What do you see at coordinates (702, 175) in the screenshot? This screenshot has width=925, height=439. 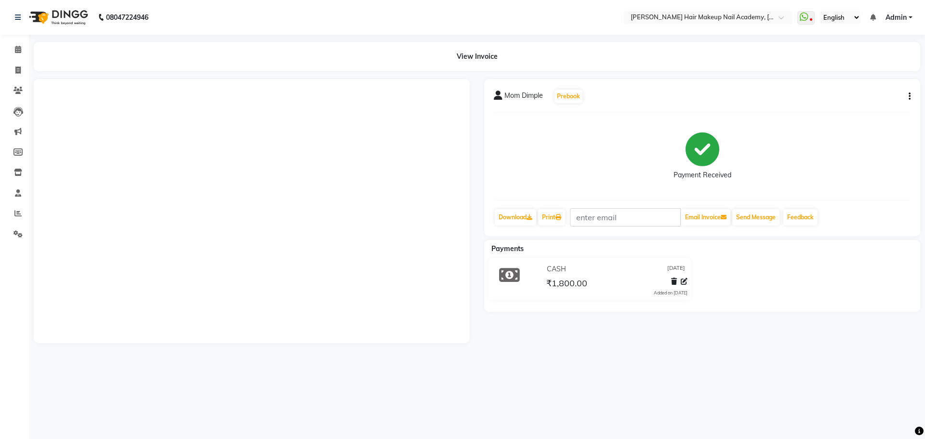 I see `div: Payment Received` at bounding box center [702, 175].